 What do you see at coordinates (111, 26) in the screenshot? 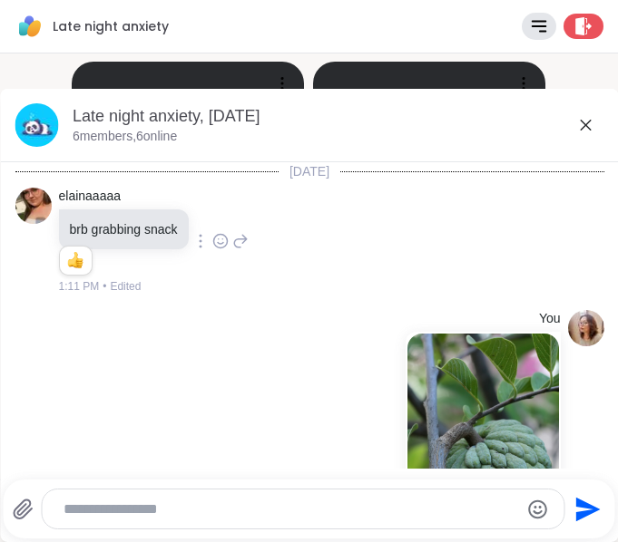
I see `span: Late night anxiety` at bounding box center [111, 26].